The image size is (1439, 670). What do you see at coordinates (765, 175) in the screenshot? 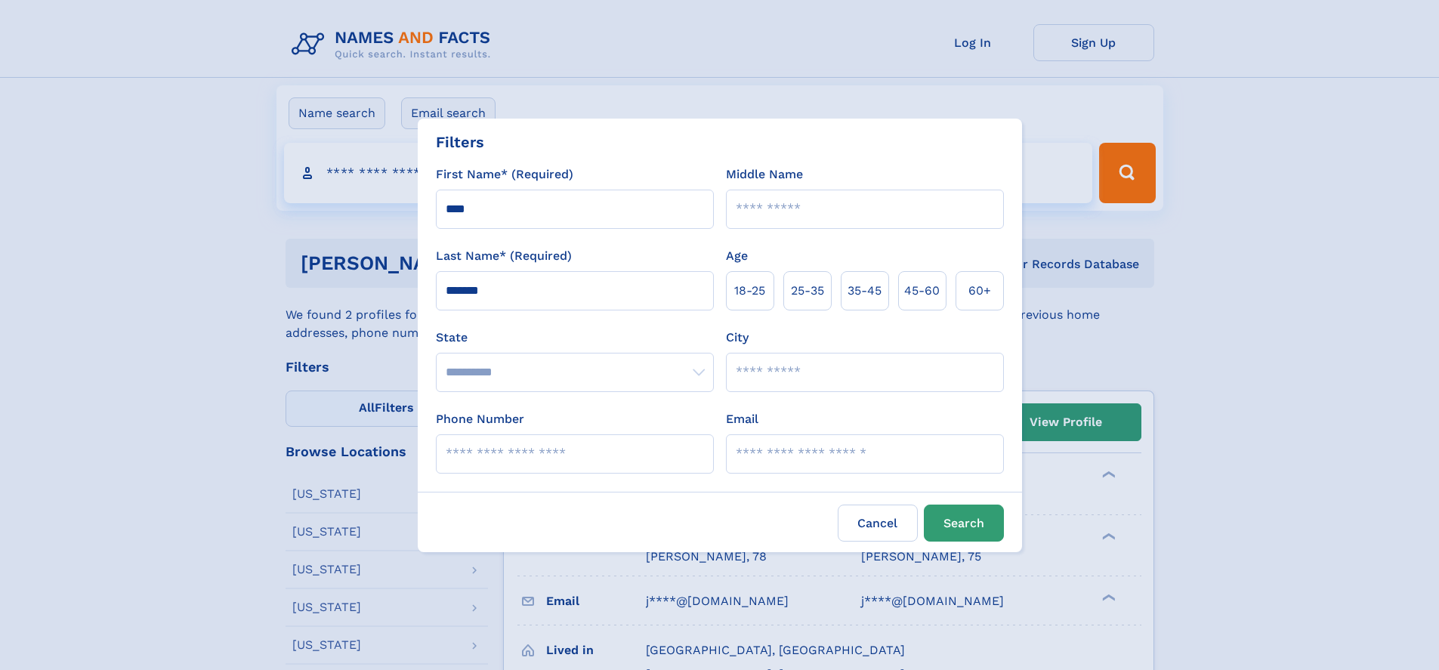
I see `label: Middle Name` at bounding box center [765, 175].